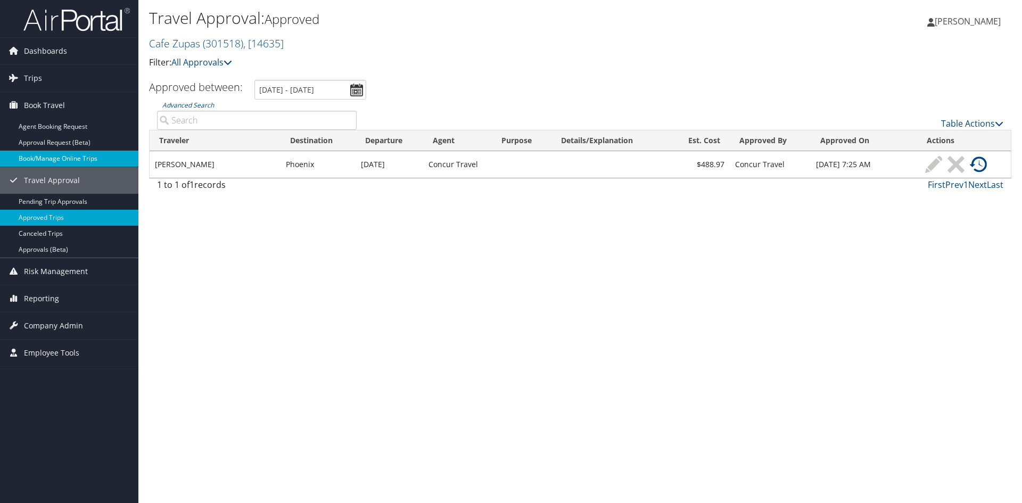  Describe the element at coordinates (264, 43) in the screenshot. I see `span: , [ 14635 ]` at that location.